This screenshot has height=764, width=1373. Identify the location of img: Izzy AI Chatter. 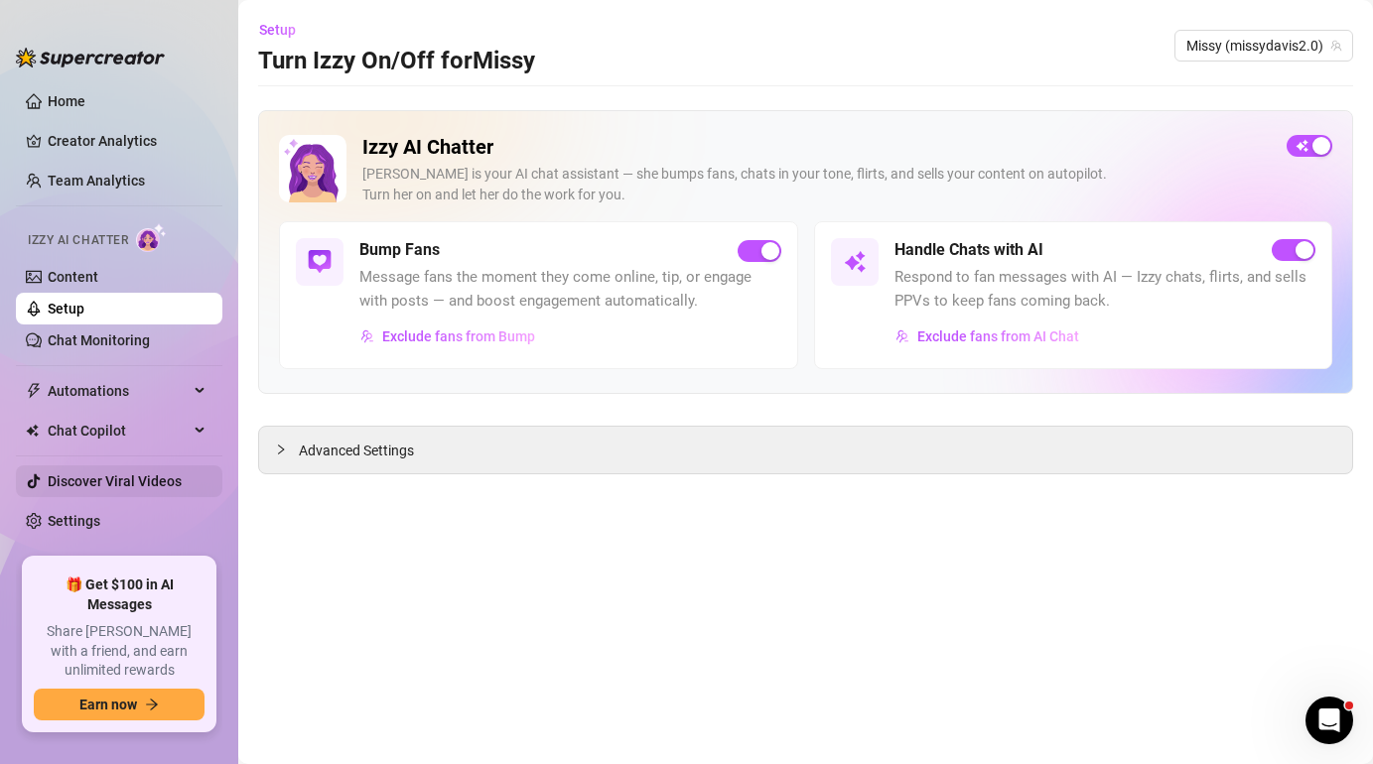
(313, 169).